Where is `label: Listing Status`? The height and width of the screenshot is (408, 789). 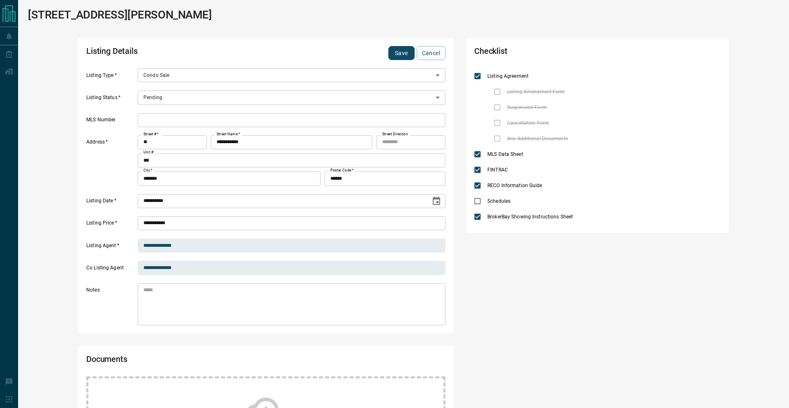
label: Listing Status is located at coordinates (111, 99).